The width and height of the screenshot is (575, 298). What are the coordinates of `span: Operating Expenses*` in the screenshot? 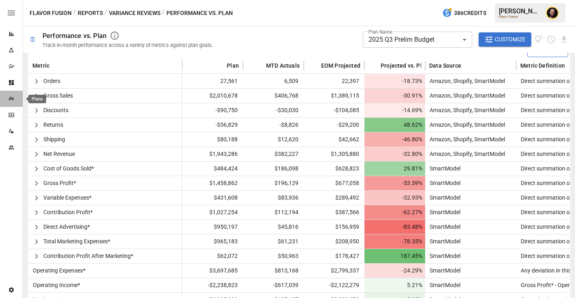 It's located at (58, 271).